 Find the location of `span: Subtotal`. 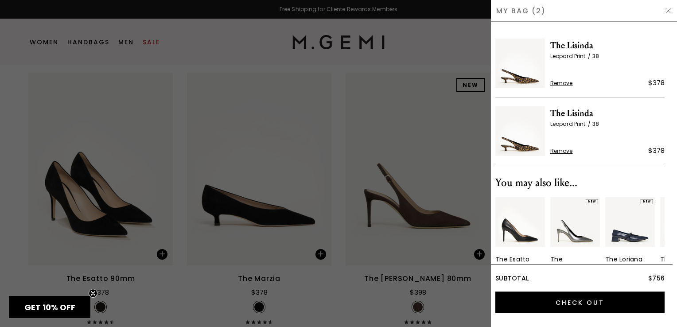

span: Subtotal is located at coordinates (512, 278).